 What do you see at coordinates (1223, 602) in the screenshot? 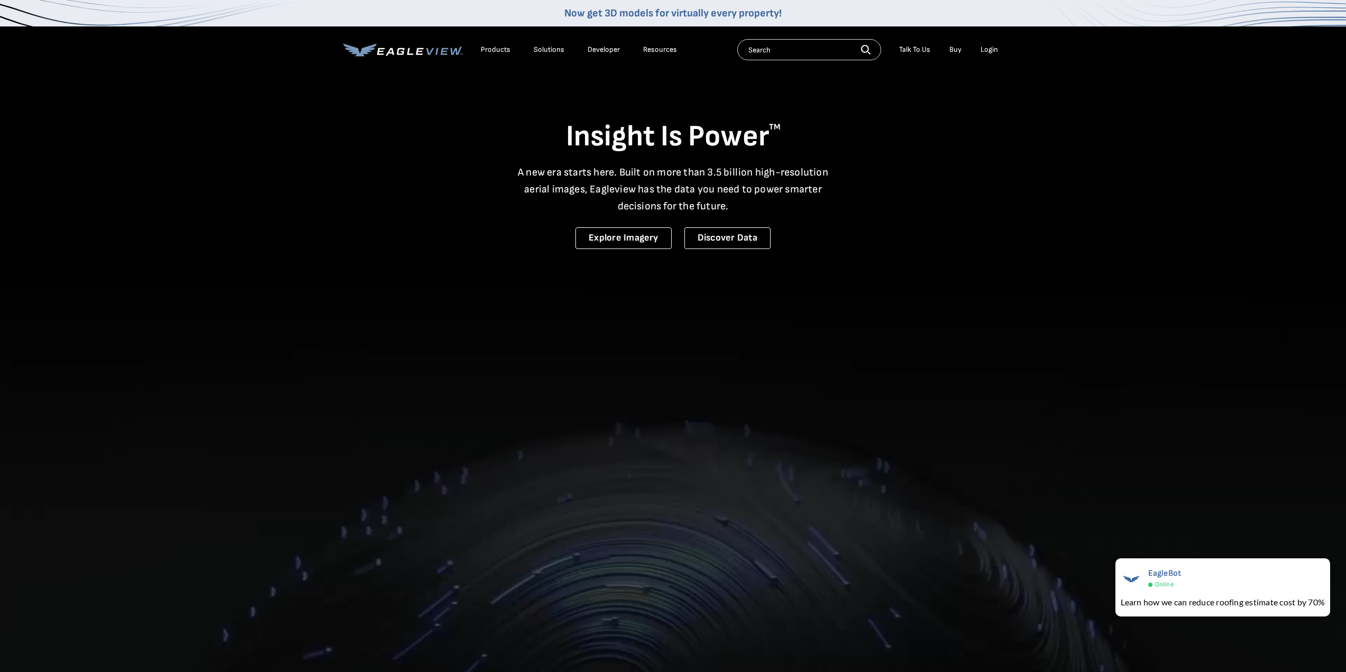
I see `div: Learn how we can reduce roofing estimate cost by 70%` at bounding box center [1223, 602].